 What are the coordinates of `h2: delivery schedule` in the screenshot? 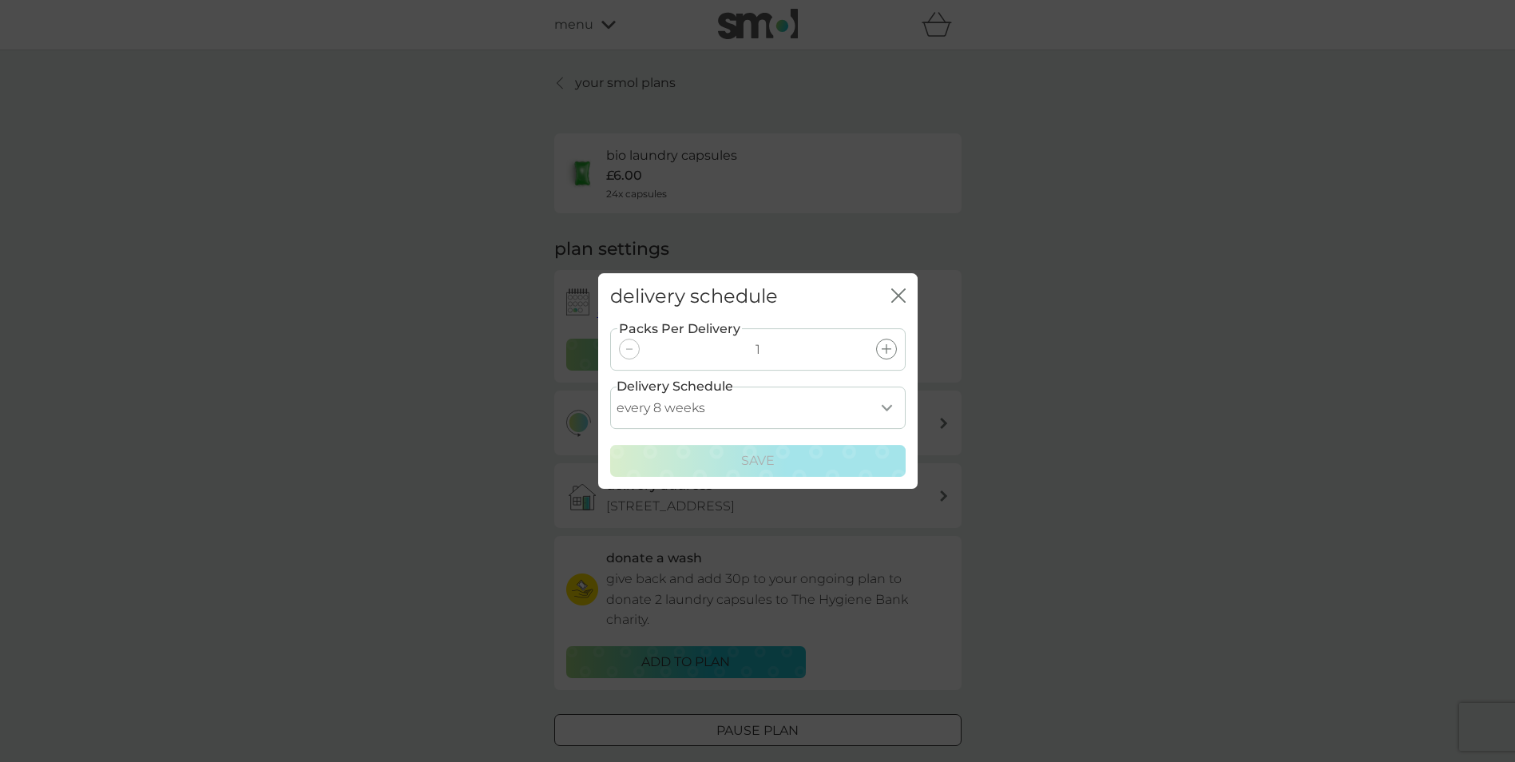 It's located at (694, 296).